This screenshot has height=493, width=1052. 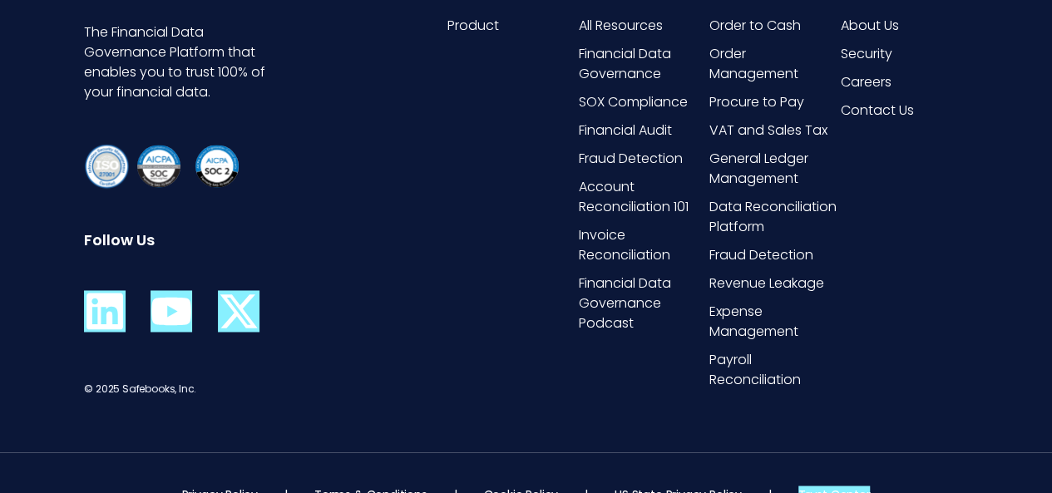 I want to click on a: Order to Cash, so click(x=772, y=26).